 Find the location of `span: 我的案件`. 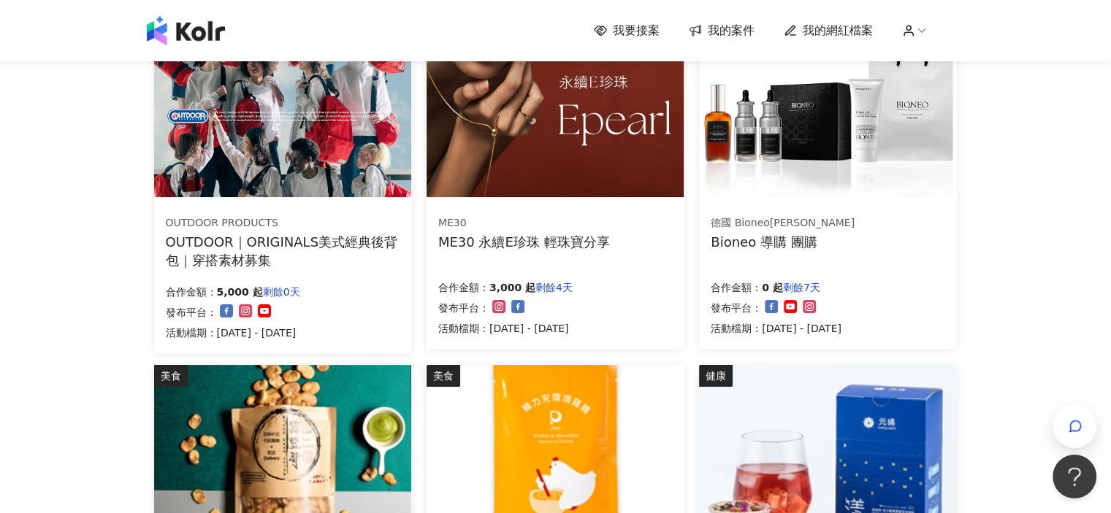

span: 我的案件 is located at coordinates (731, 31).